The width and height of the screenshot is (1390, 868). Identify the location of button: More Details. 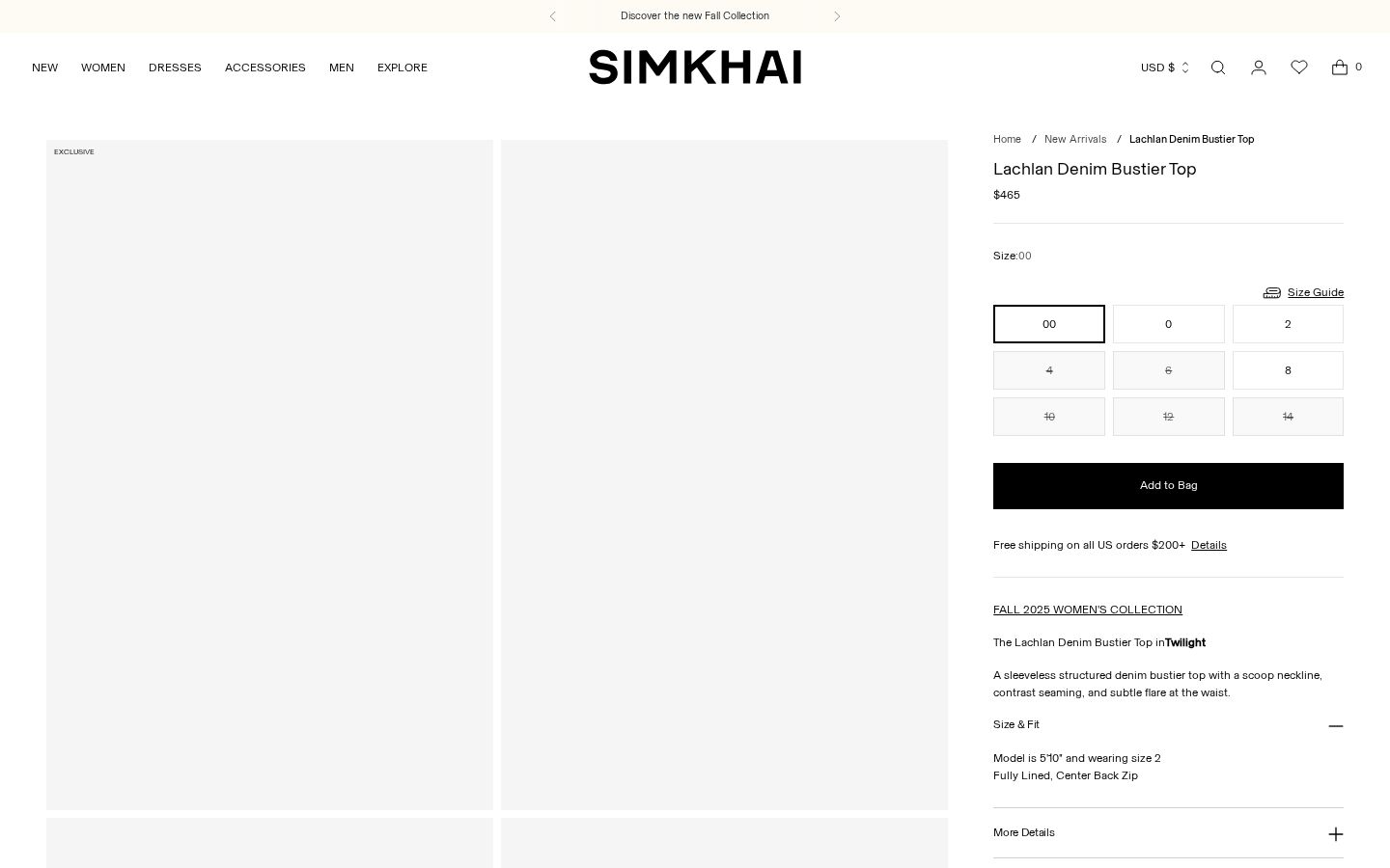
(1168, 832).